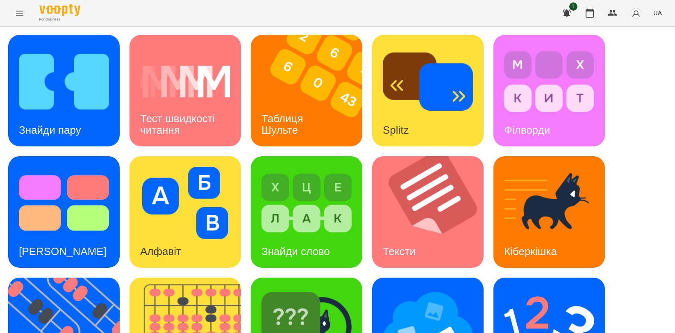 Image resolution: width=675 pixels, height=333 pixels. Describe the element at coordinates (64, 91) in the screenshot. I see `a: Знайди паруЗнайди пару` at that location.